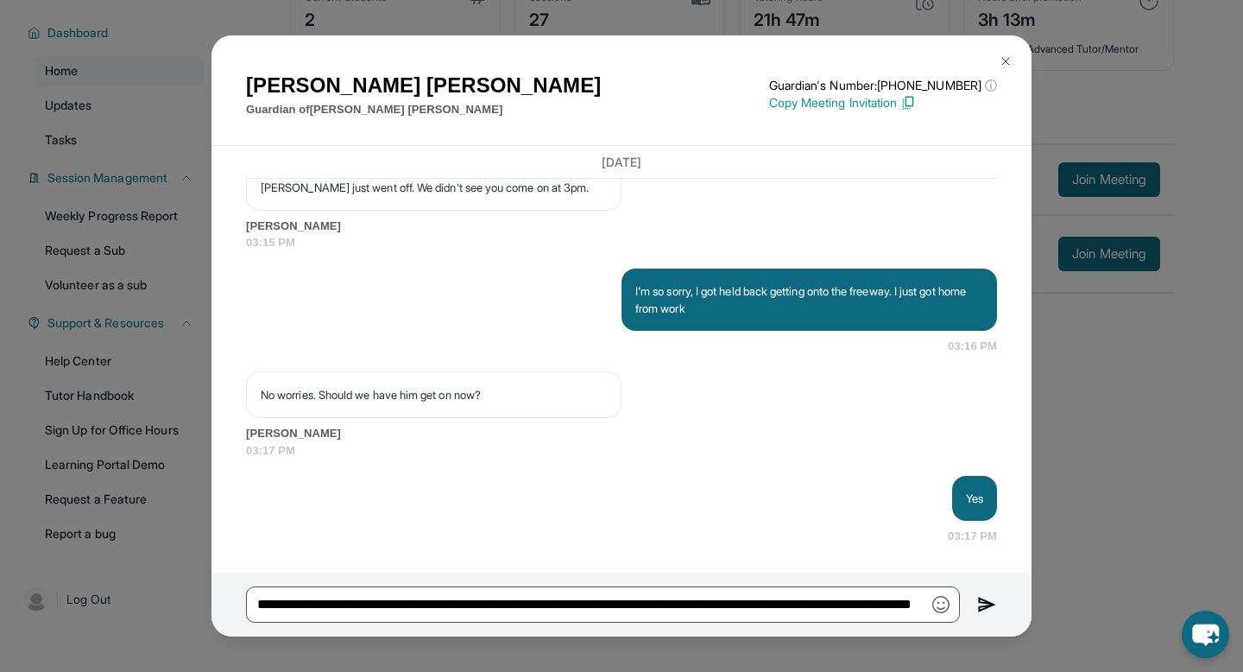  Describe the element at coordinates (991, 85) in the screenshot. I see `span: ⓘ` at that location.